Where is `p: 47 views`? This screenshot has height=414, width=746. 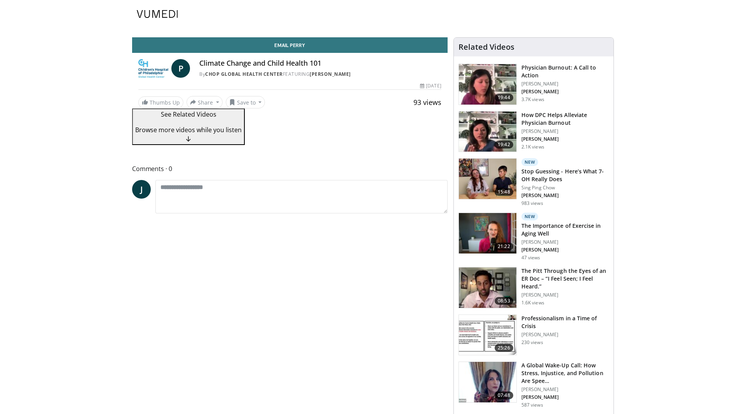 p: 47 views is located at coordinates (531, 258).